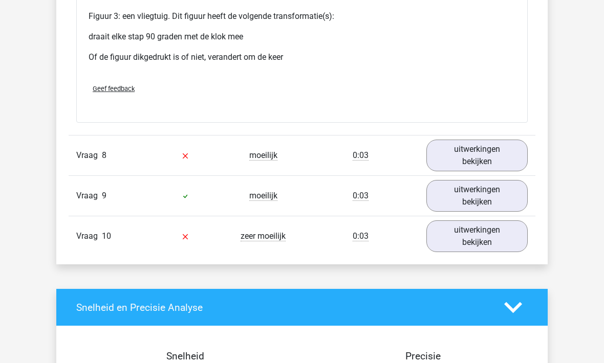  I want to click on span: 10, so click(106, 236).